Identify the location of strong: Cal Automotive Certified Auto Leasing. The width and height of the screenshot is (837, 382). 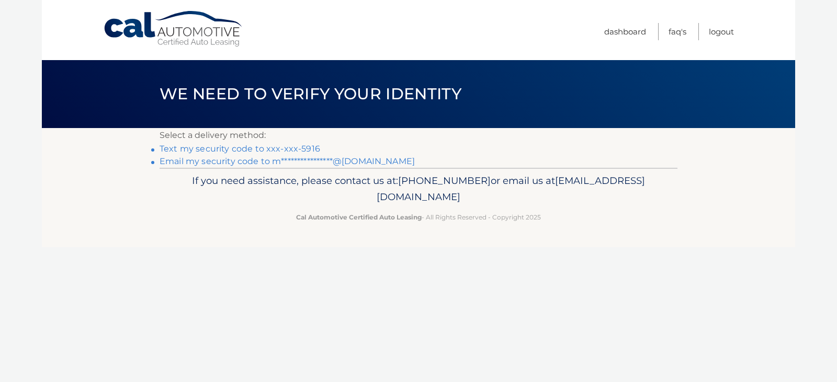
(359, 217).